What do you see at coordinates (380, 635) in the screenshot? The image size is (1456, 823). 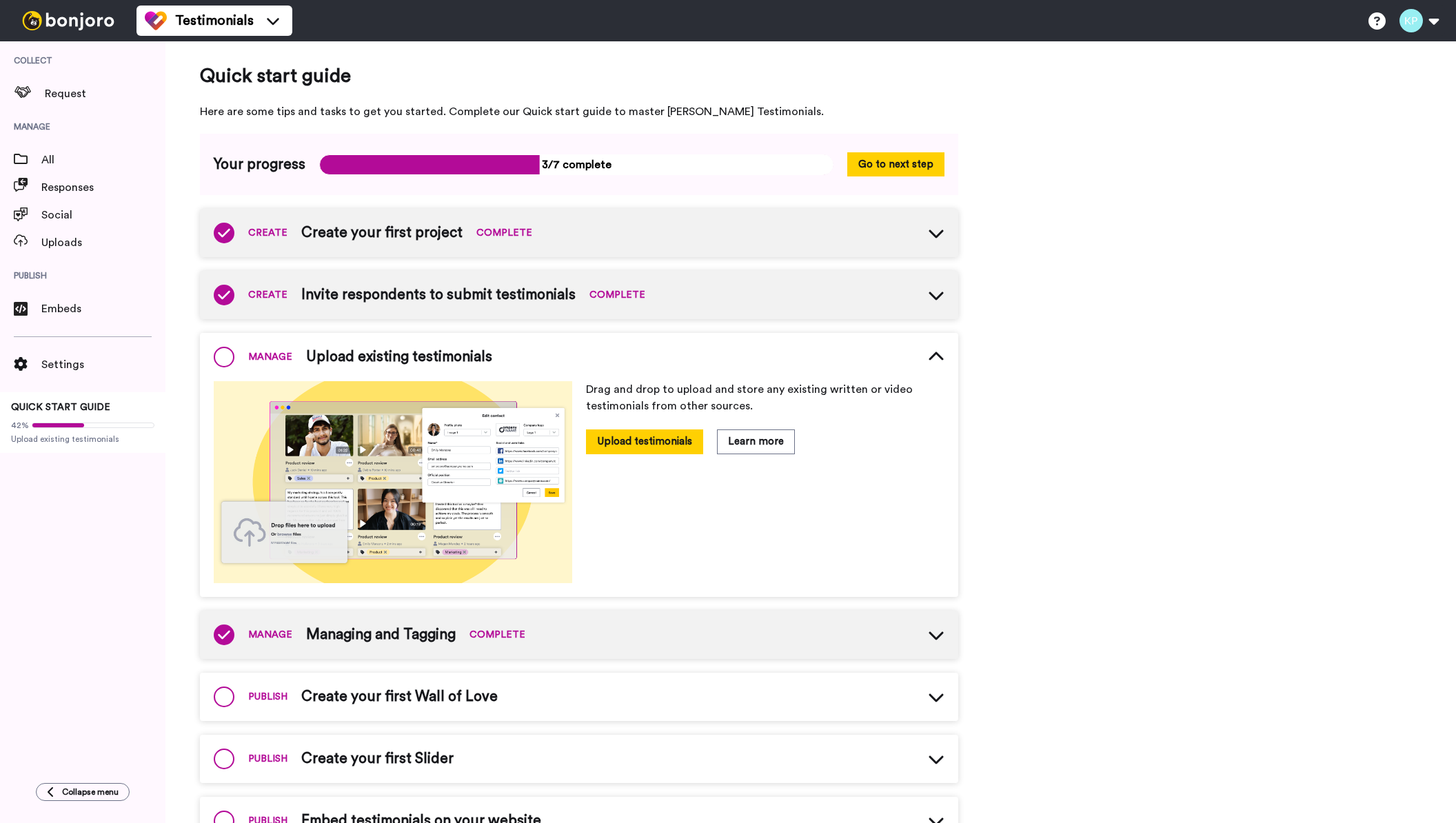 I see `span: Managing and Tagging` at bounding box center [380, 635].